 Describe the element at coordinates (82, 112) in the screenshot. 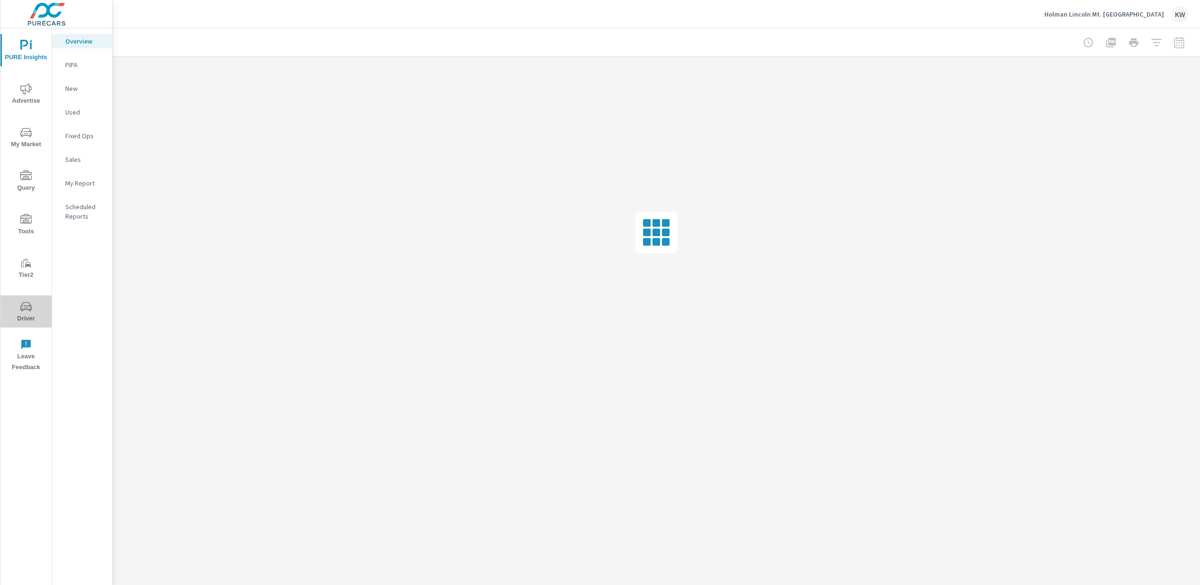

I see `div: Used` at that location.